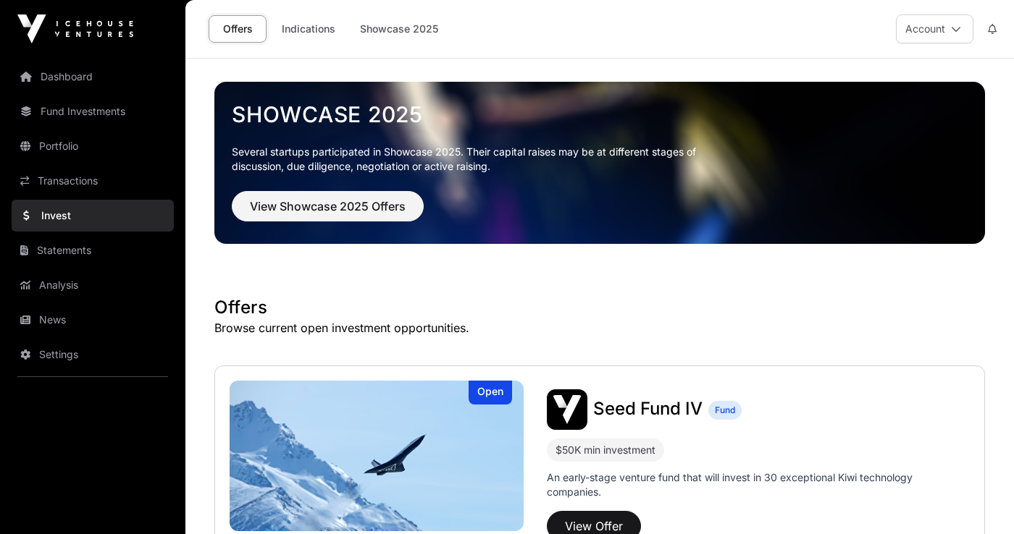 The width and height of the screenshot is (1014, 534). Describe the element at coordinates (327, 206) in the screenshot. I see `button: View Showcase 2025 Offers` at that location.